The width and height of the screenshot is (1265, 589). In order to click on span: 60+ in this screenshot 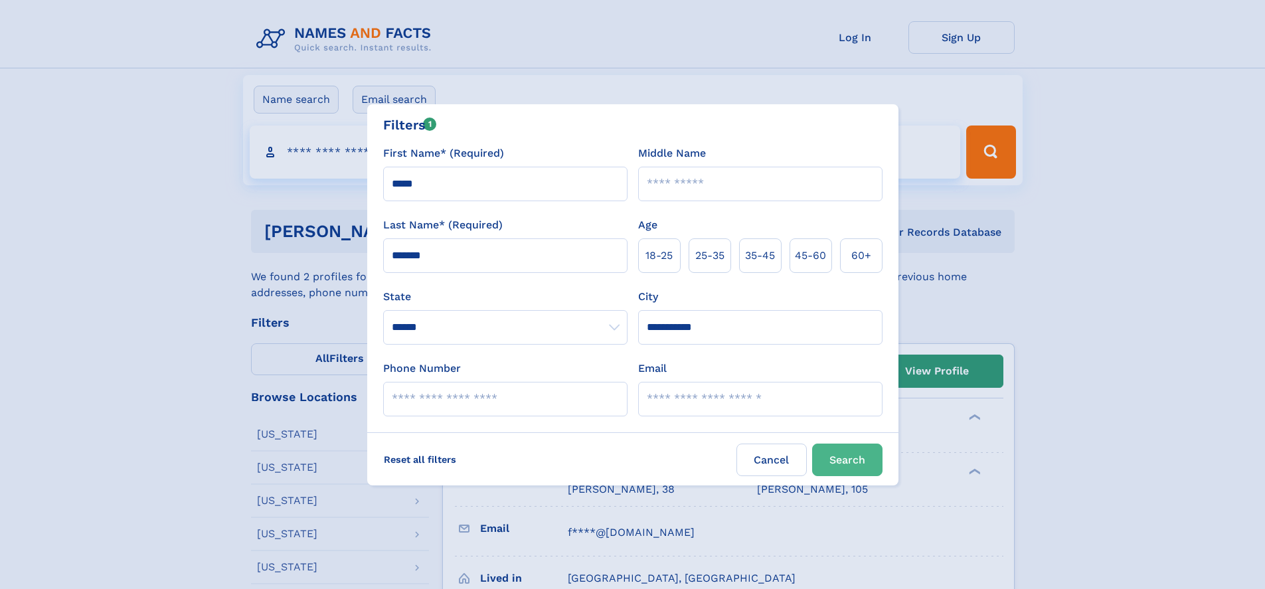, I will do `click(861, 256)`.